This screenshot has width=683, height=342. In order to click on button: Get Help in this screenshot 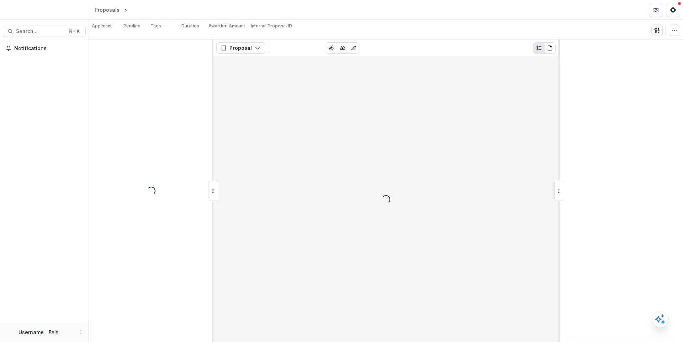, I will do `click(673, 10)`.